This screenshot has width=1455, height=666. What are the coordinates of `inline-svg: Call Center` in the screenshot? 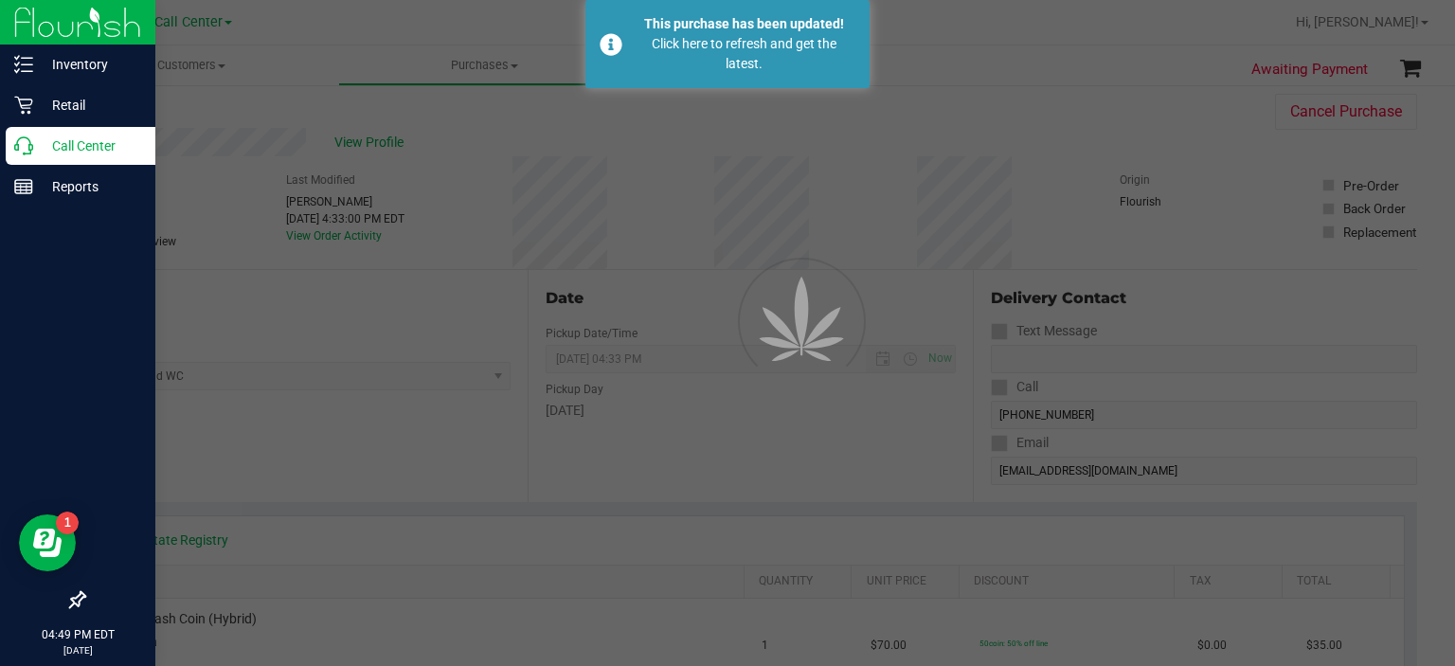 It's located at (24, 146).